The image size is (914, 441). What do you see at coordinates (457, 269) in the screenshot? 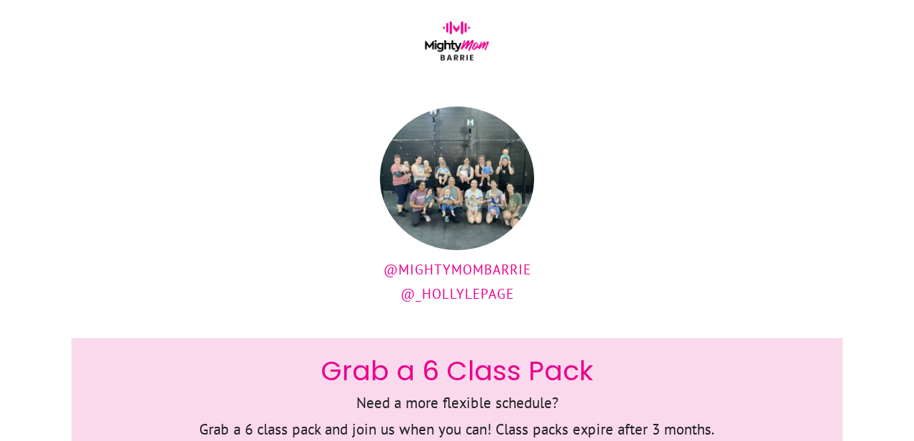
I see `a: @mightymombarrie` at bounding box center [457, 269].